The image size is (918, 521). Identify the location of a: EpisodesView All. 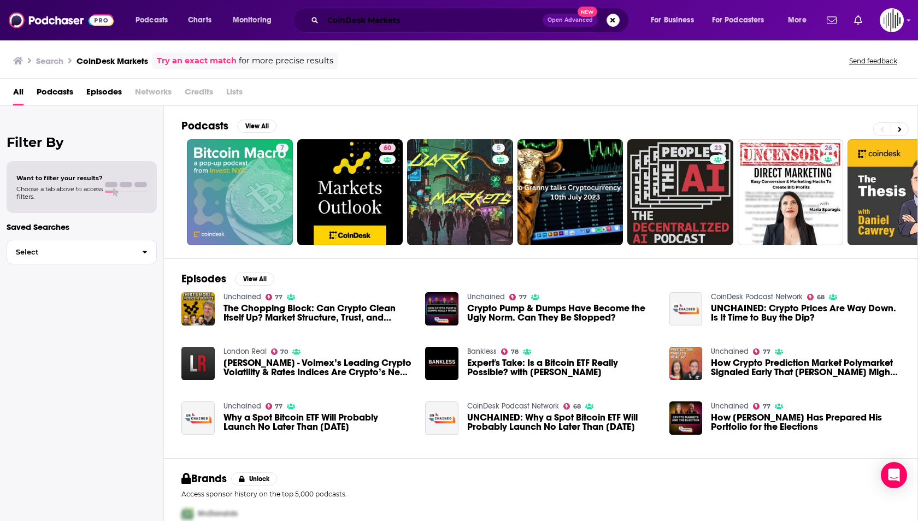
(228, 279).